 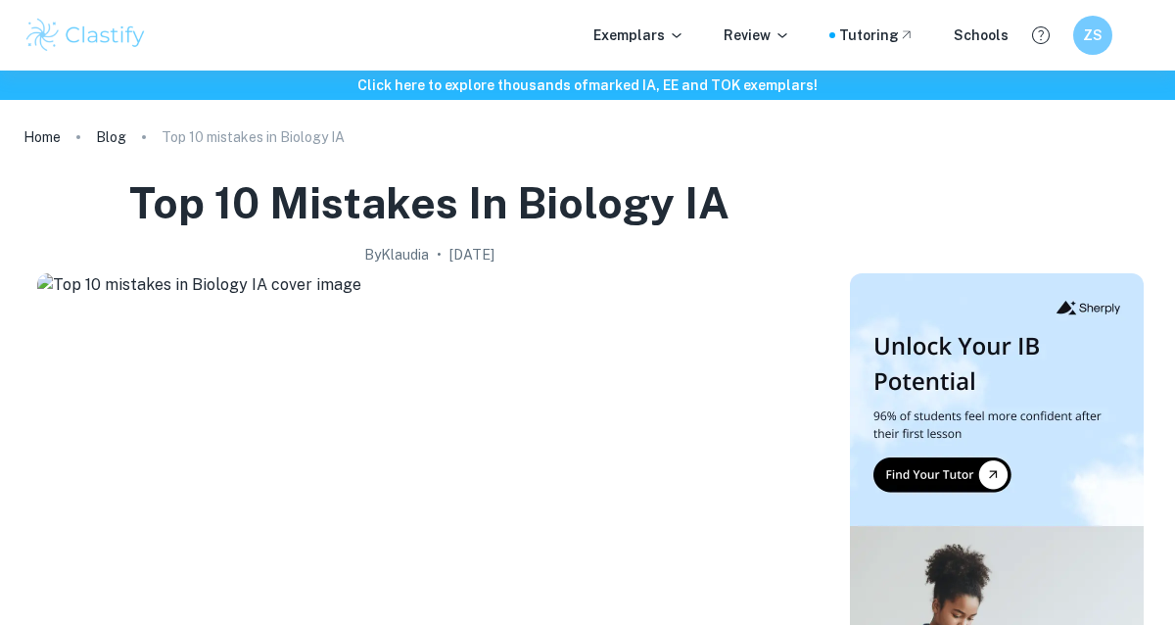 I want to click on img: Clastify logo, so click(x=85, y=35).